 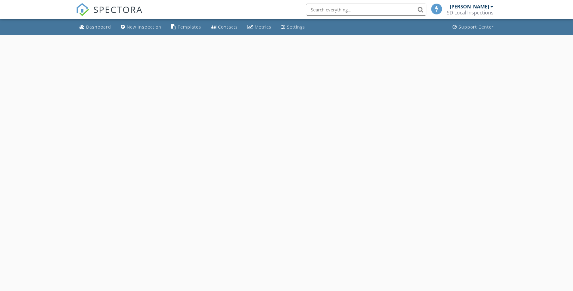 I want to click on span: SPECTORA, so click(x=118, y=9).